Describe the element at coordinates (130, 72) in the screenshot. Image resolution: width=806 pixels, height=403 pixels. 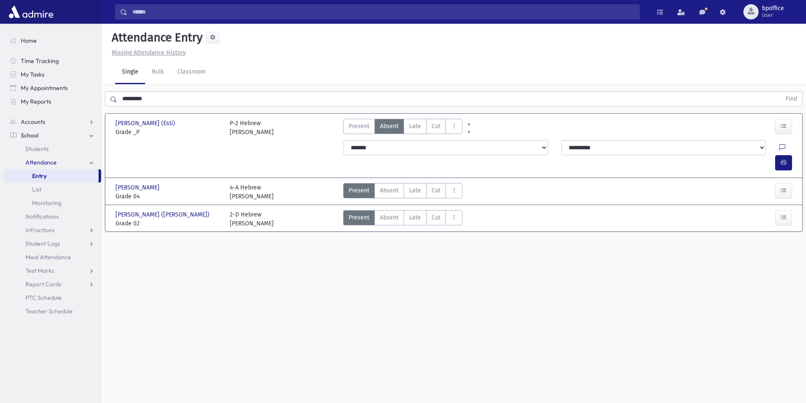
I see `a: Single` at that location.